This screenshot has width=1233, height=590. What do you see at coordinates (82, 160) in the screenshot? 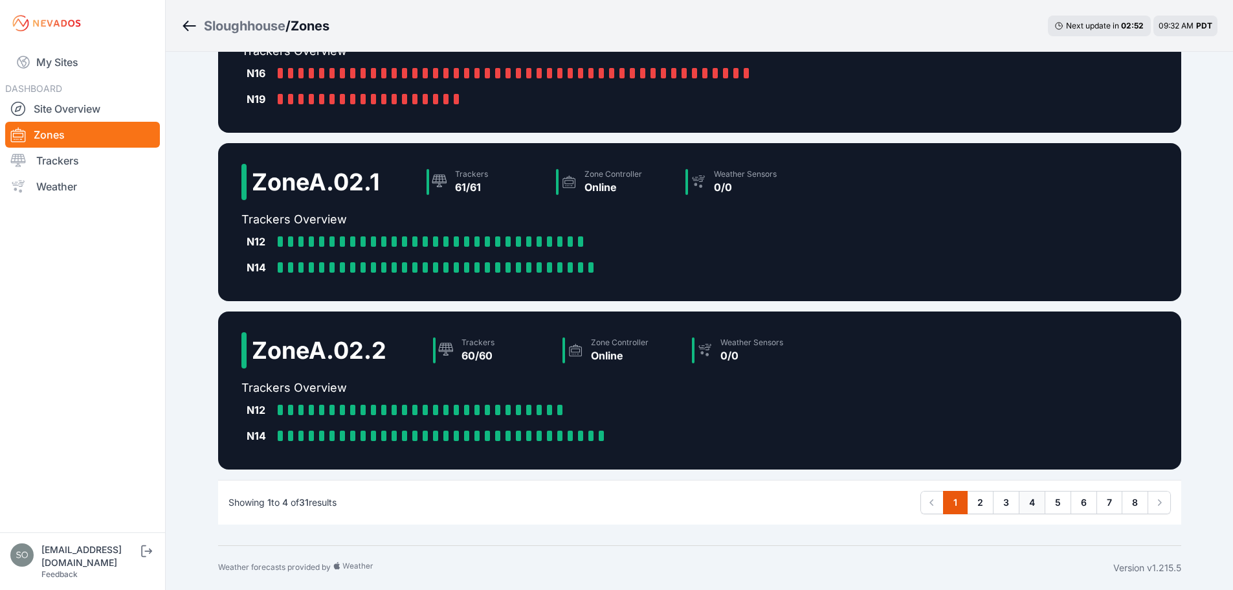
I see `a: Trackers` at bounding box center [82, 160].